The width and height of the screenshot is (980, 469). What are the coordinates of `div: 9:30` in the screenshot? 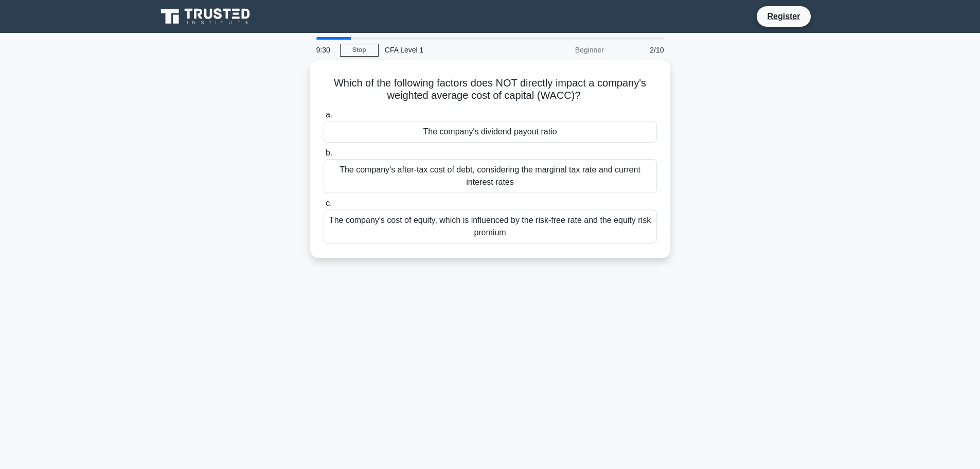 It's located at (325, 50).